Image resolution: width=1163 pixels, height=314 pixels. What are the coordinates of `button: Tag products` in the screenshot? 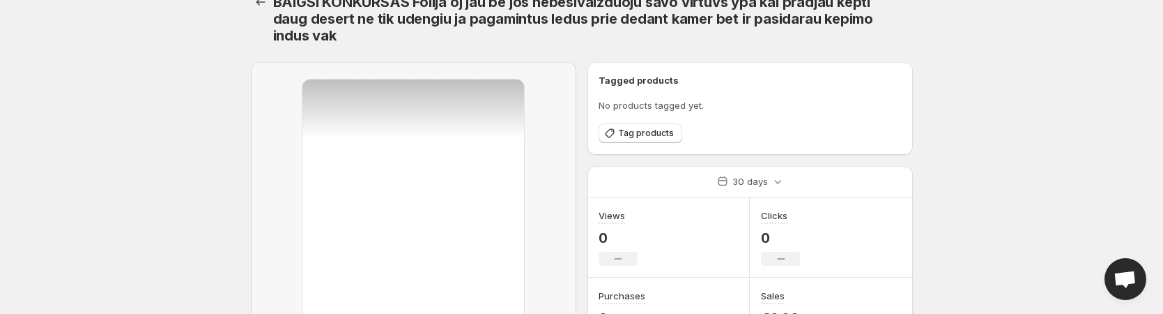 It's located at (641, 133).